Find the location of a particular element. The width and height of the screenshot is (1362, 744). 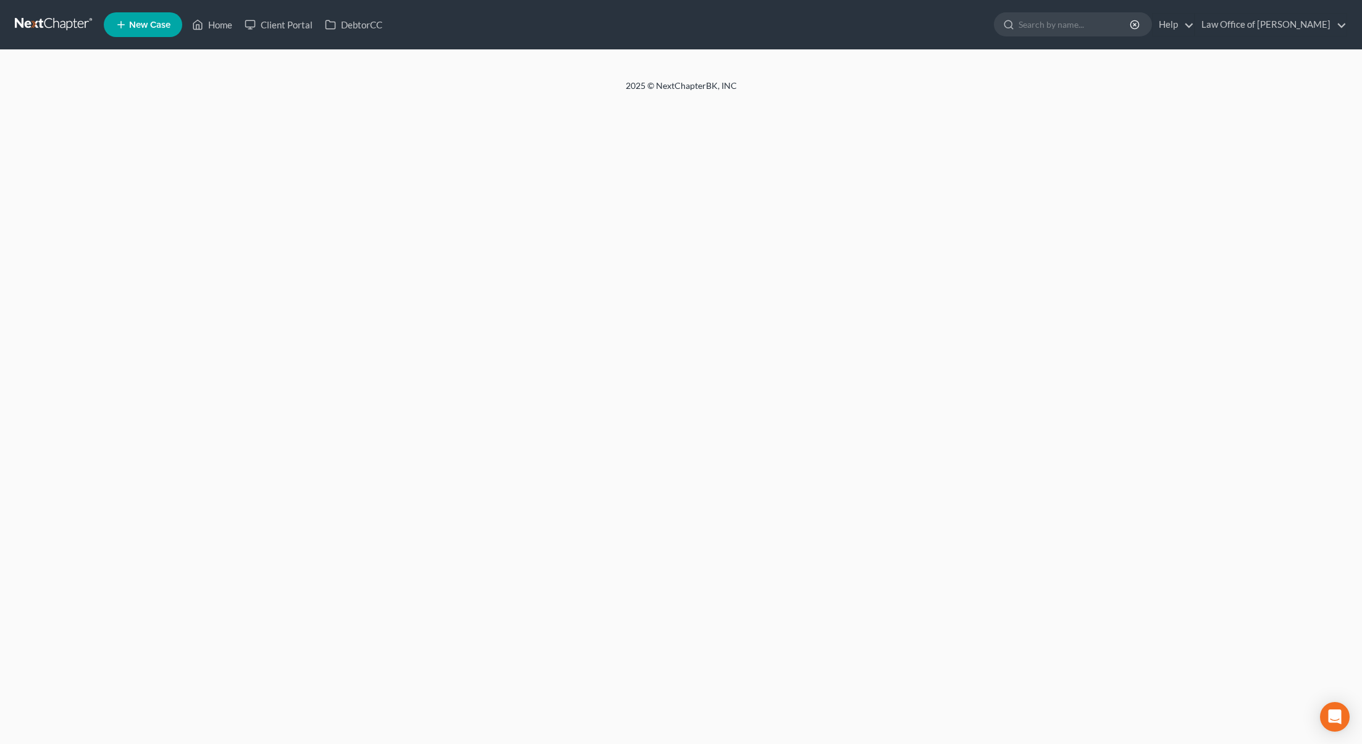

span: New Case is located at coordinates (149, 25).